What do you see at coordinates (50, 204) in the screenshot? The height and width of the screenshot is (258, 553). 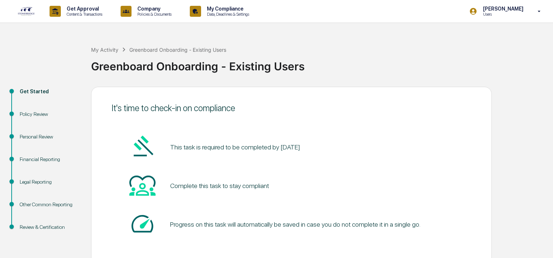 I see `div: Other Common Reporting` at bounding box center [50, 204].